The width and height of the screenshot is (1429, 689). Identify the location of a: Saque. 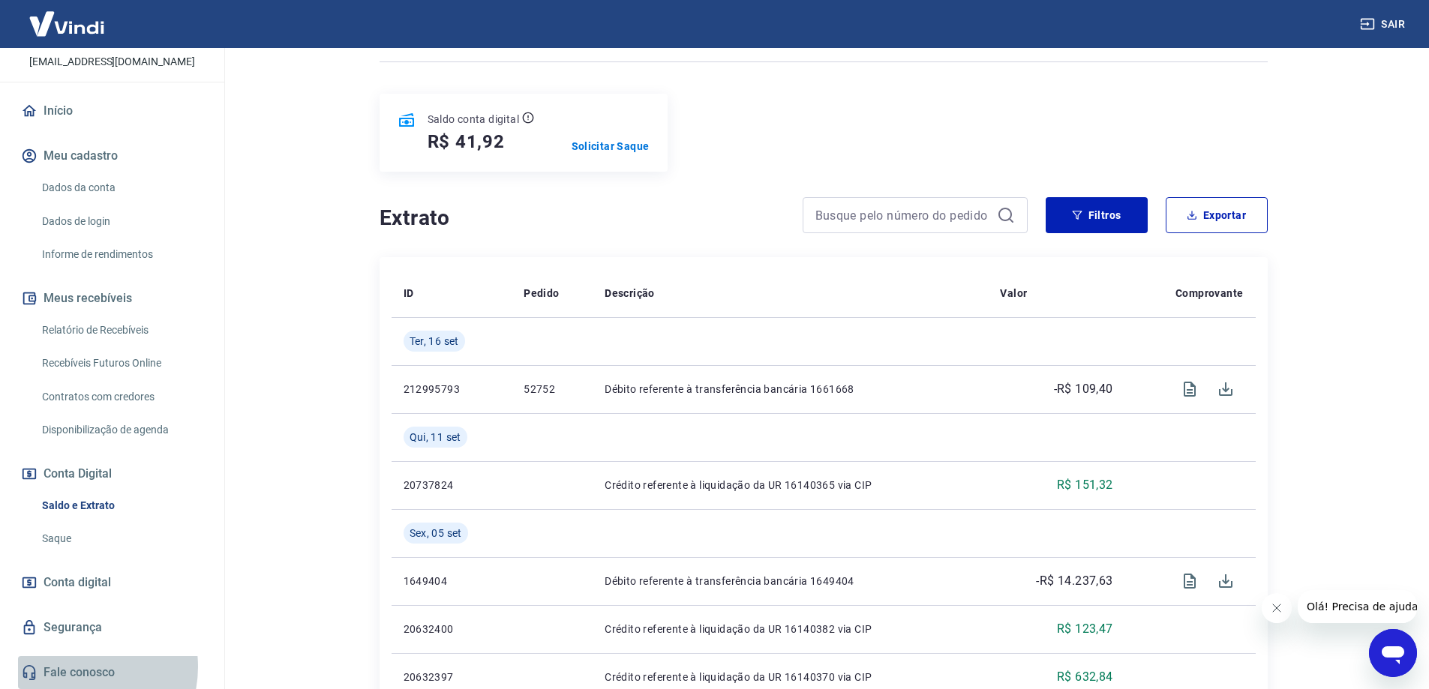
(121, 539).